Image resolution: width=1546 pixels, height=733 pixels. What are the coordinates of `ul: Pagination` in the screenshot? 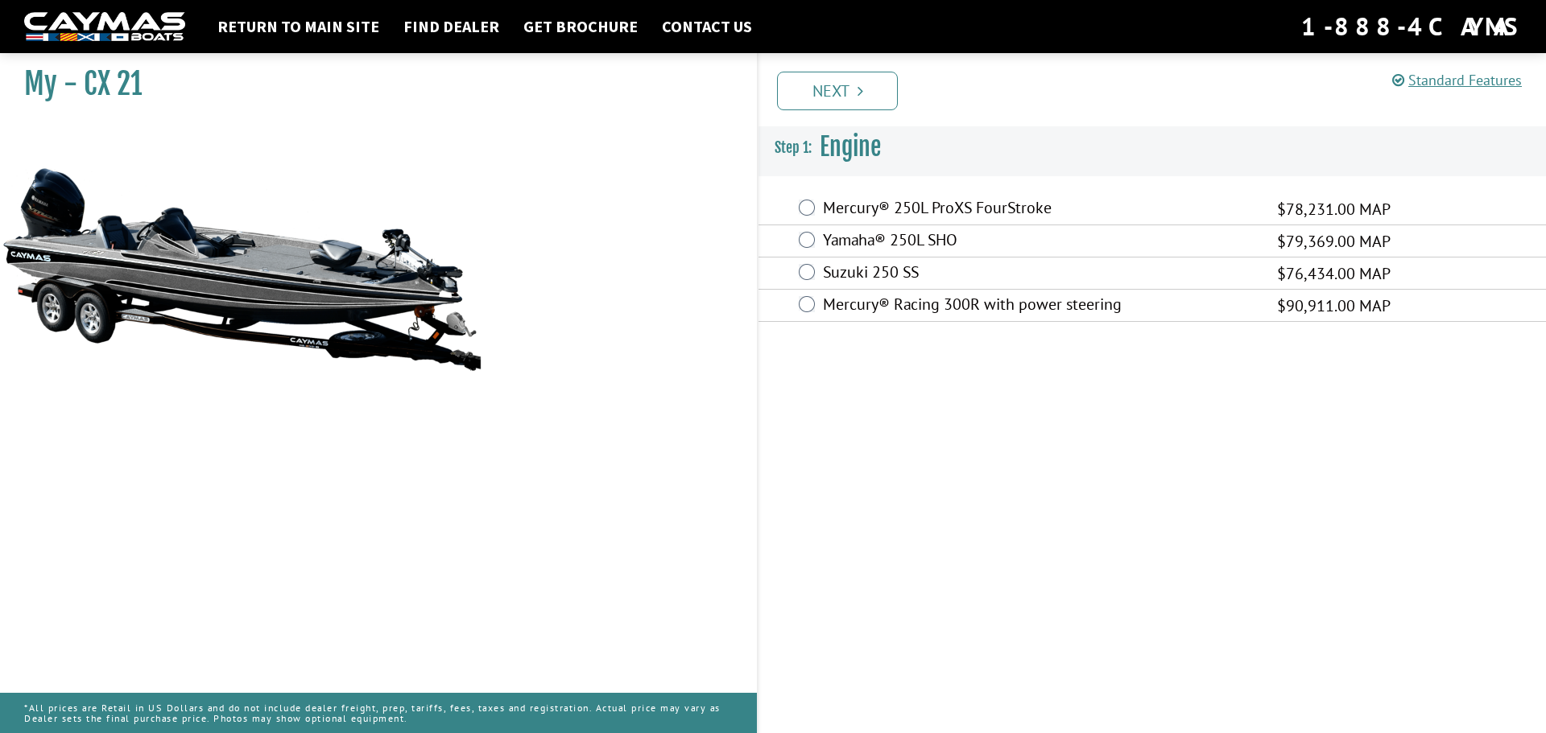 It's located at (1159, 89).